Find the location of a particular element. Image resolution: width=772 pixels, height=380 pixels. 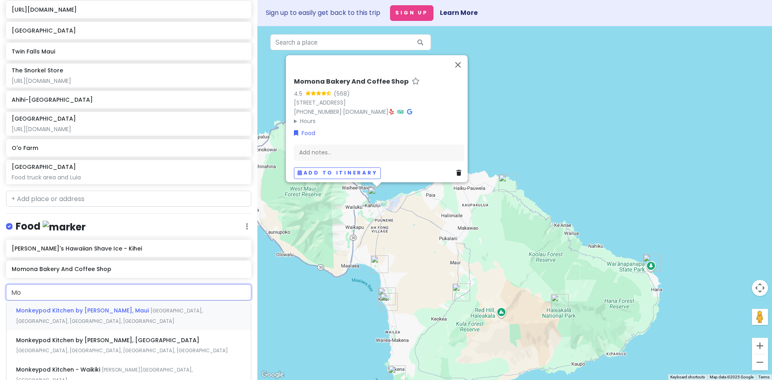

div: 4.5 is located at coordinates (299, 94).